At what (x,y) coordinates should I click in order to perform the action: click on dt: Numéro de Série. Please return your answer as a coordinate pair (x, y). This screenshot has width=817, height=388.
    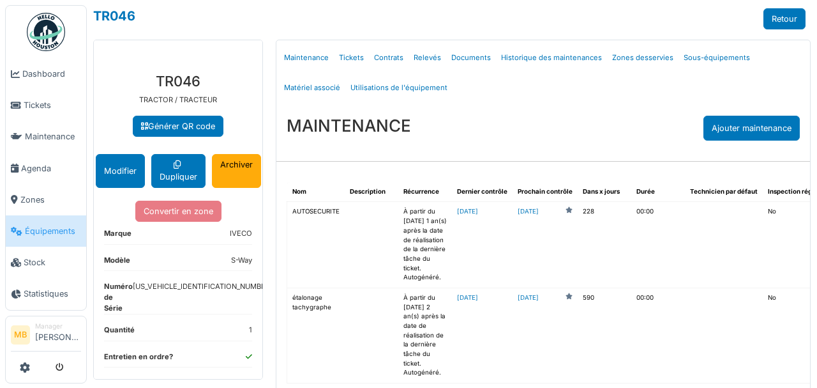
    Looking at the image, I should click on (118, 297).